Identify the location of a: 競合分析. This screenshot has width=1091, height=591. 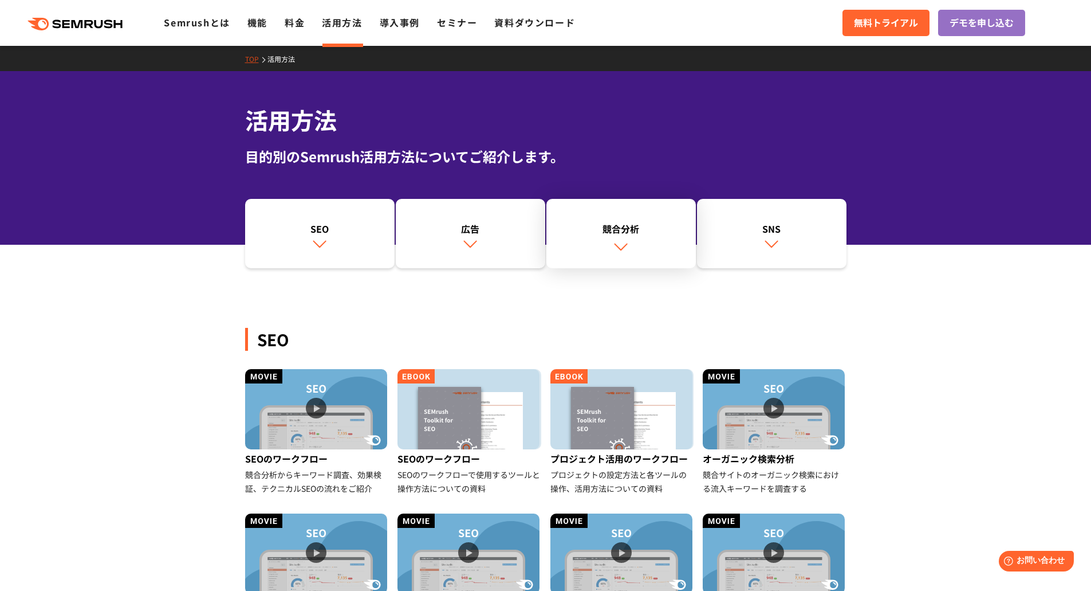
(621, 234).